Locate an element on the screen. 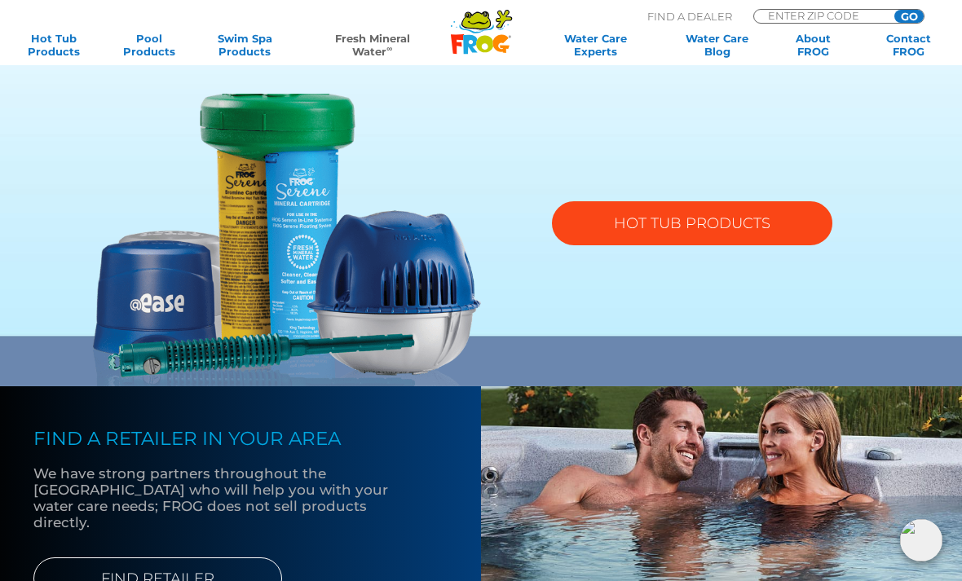 This screenshot has height=581, width=962. a: PoolProducts is located at coordinates (148, 45).